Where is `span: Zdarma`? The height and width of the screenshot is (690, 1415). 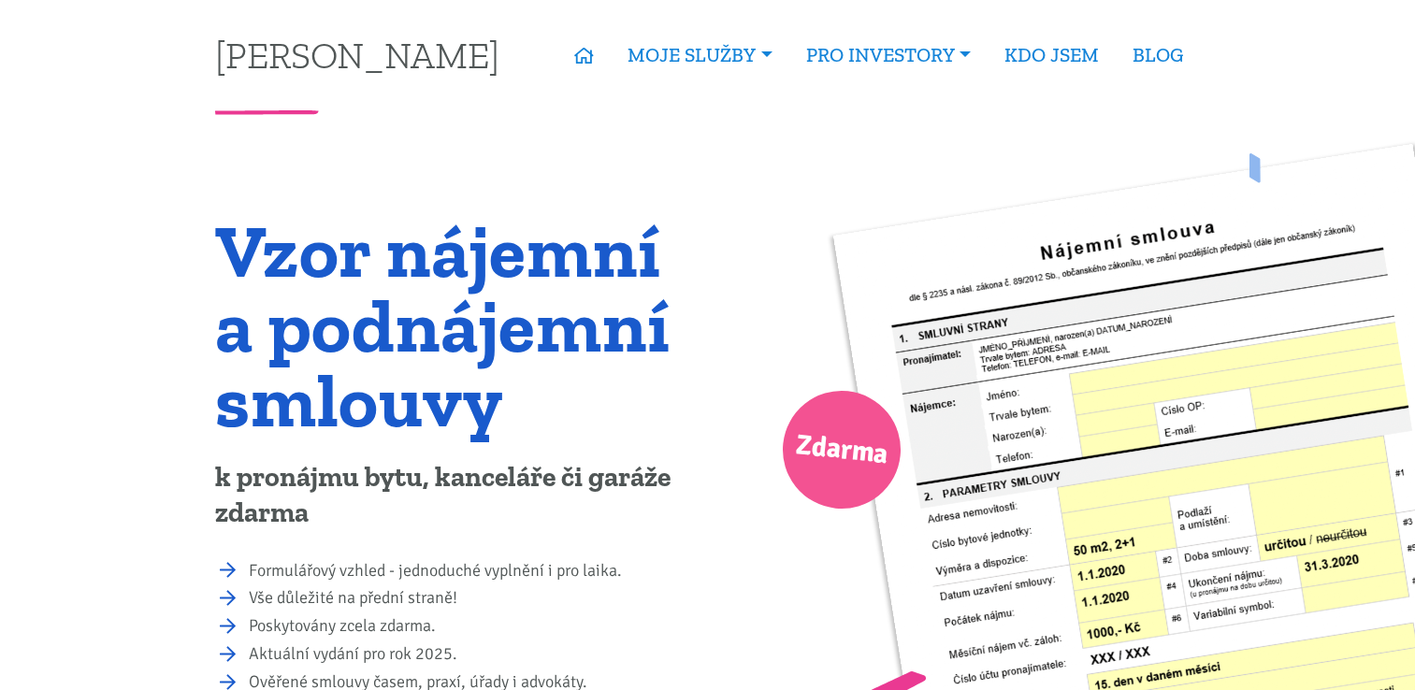 span: Zdarma is located at coordinates (841, 450).